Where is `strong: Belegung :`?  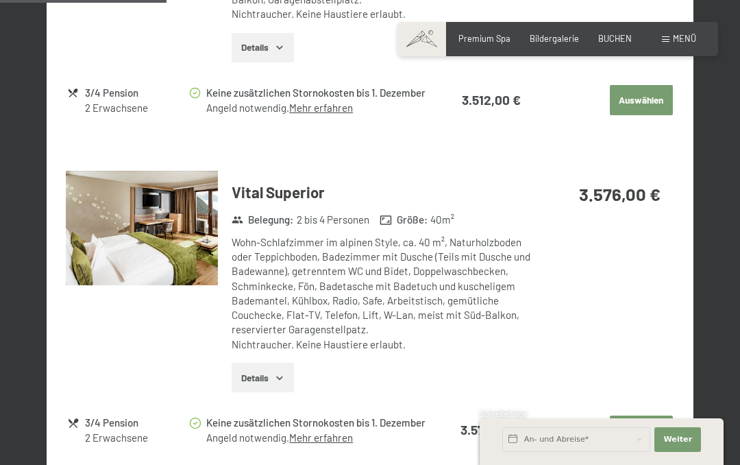
strong: Belegung : is located at coordinates (263, 219).